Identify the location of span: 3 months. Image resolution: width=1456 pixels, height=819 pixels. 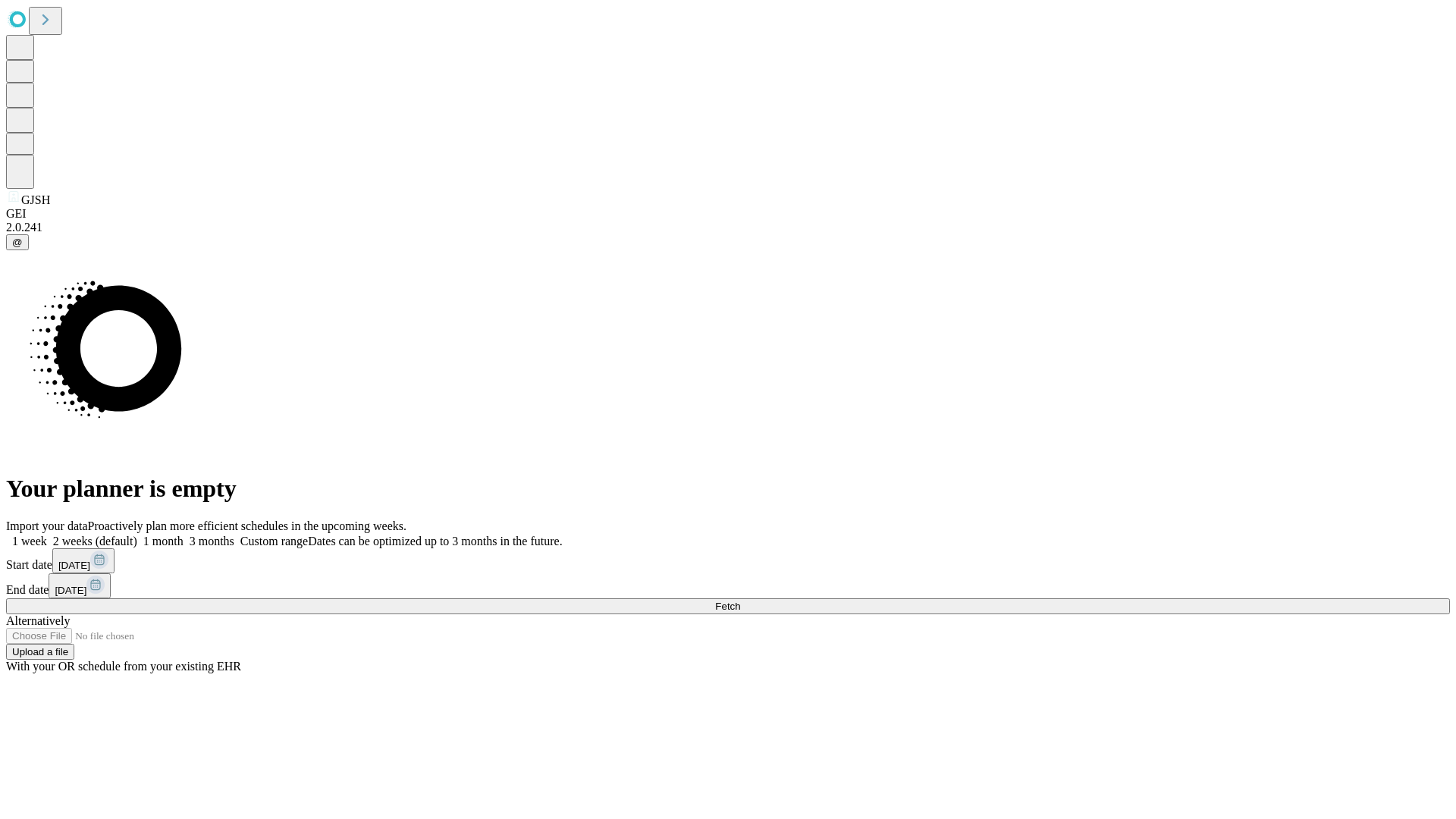
(211, 541).